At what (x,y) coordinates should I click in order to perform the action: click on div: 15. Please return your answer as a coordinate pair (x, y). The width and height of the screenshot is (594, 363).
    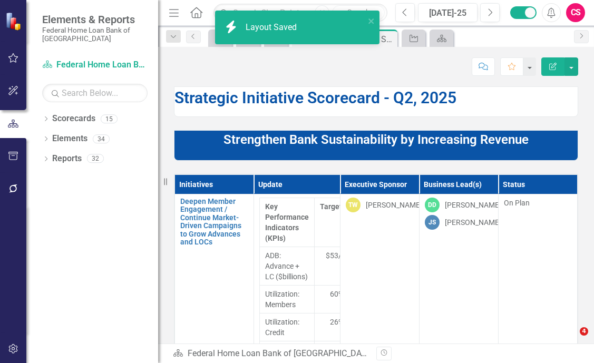
    Looking at the image, I should click on (109, 119).